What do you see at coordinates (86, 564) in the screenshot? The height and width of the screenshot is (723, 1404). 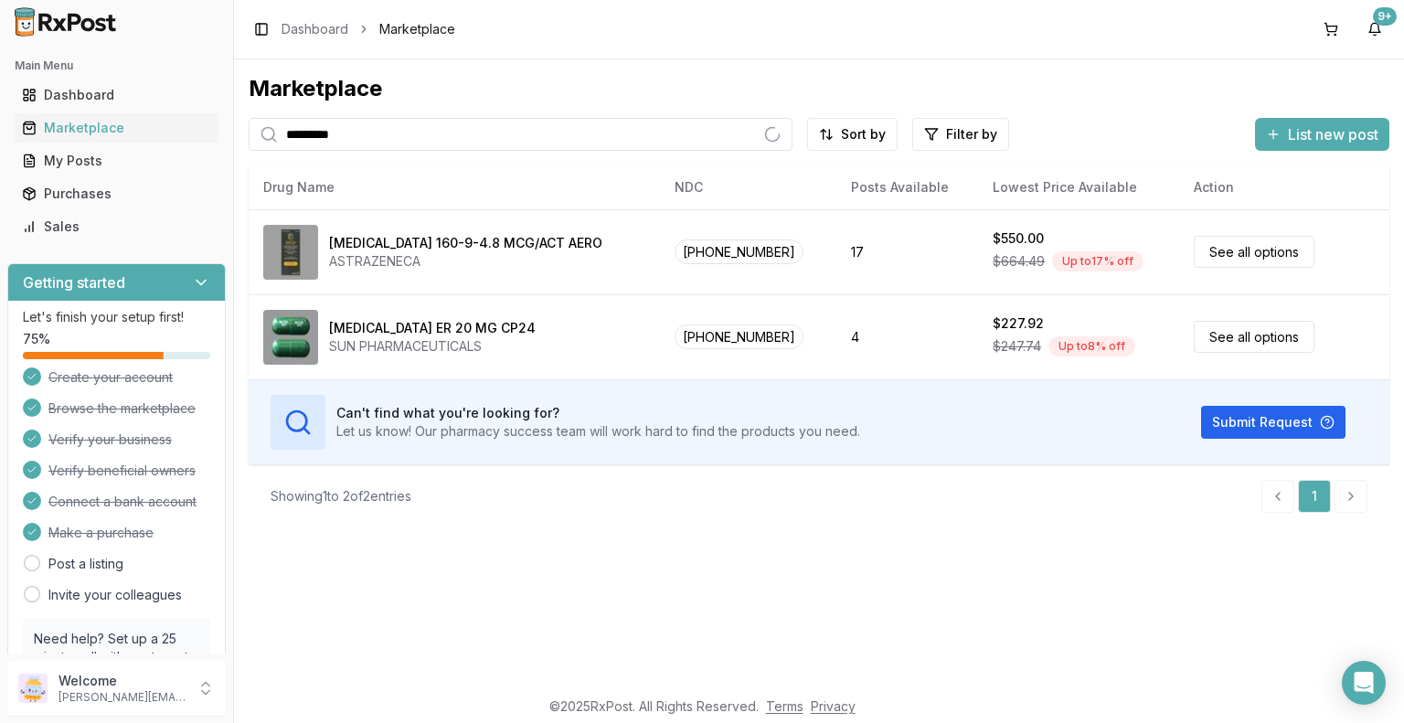 I see `a: Post a listing` at bounding box center [86, 564].